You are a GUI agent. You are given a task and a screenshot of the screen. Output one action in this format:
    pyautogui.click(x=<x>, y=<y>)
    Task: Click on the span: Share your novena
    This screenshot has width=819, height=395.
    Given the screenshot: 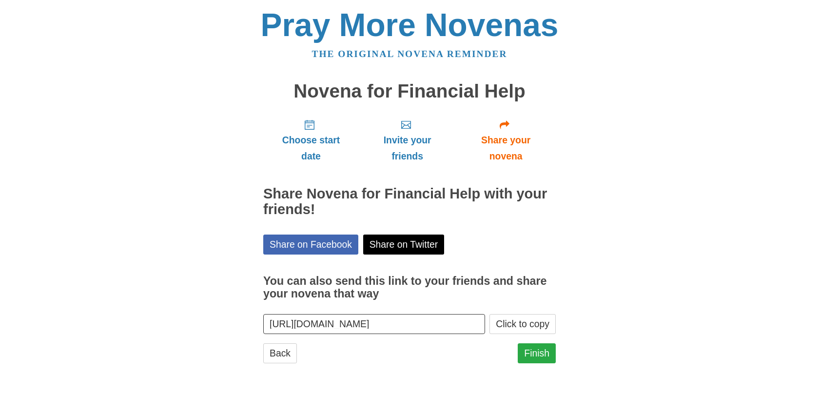 What is the action you would take?
    pyautogui.click(x=505, y=148)
    